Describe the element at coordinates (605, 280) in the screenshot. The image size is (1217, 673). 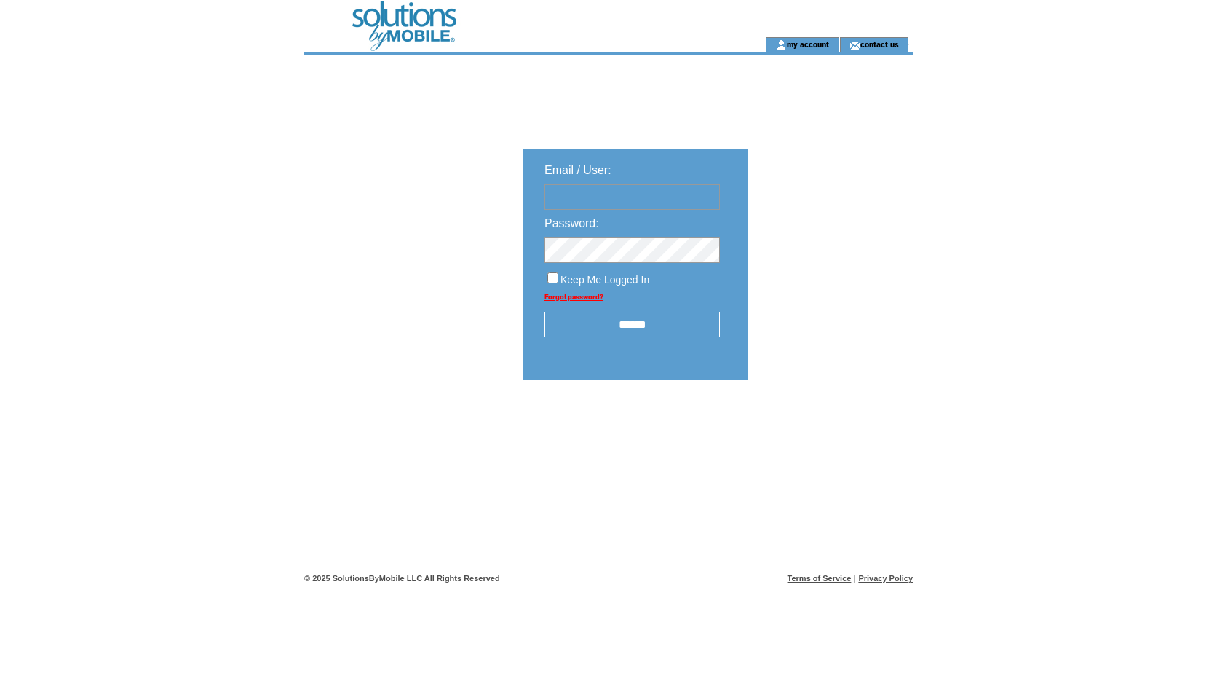
I see `span: Keep Me Logged In` at that location.